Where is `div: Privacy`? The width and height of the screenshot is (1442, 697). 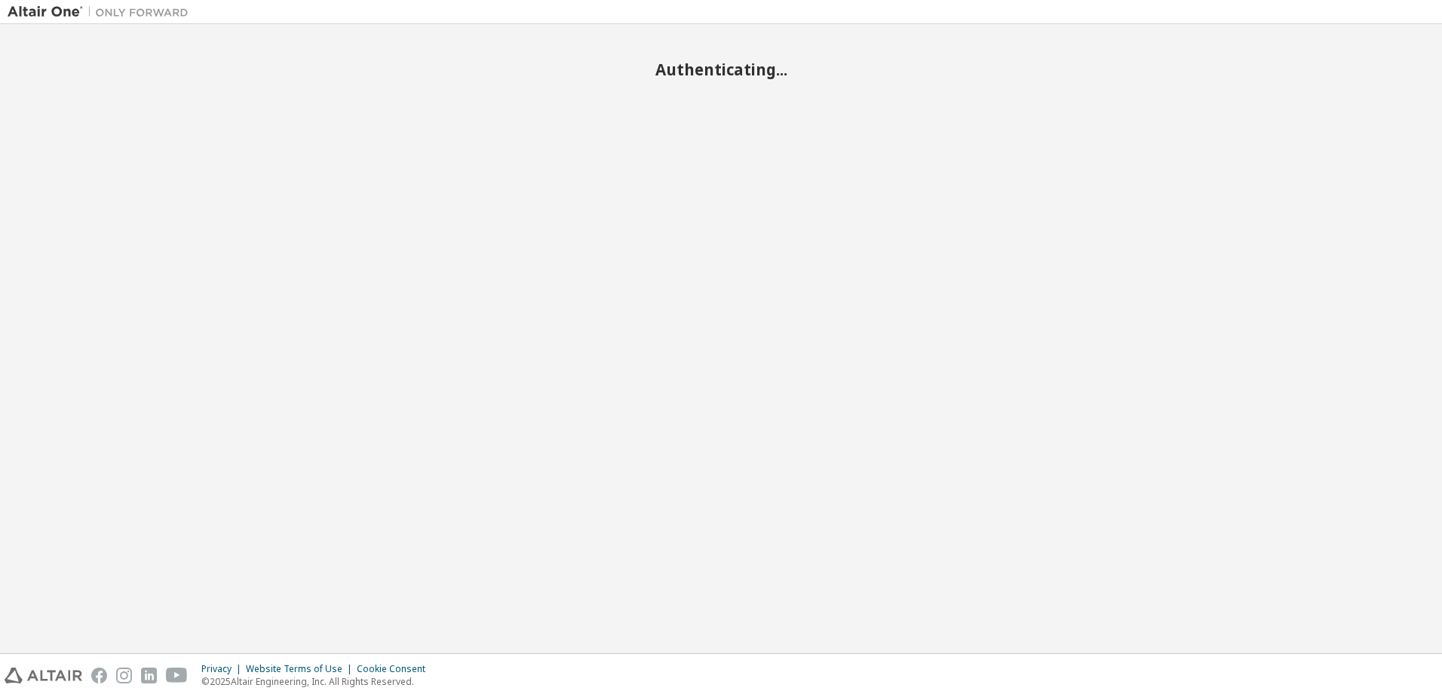
div: Privacy is located at coordinates (223, 669).